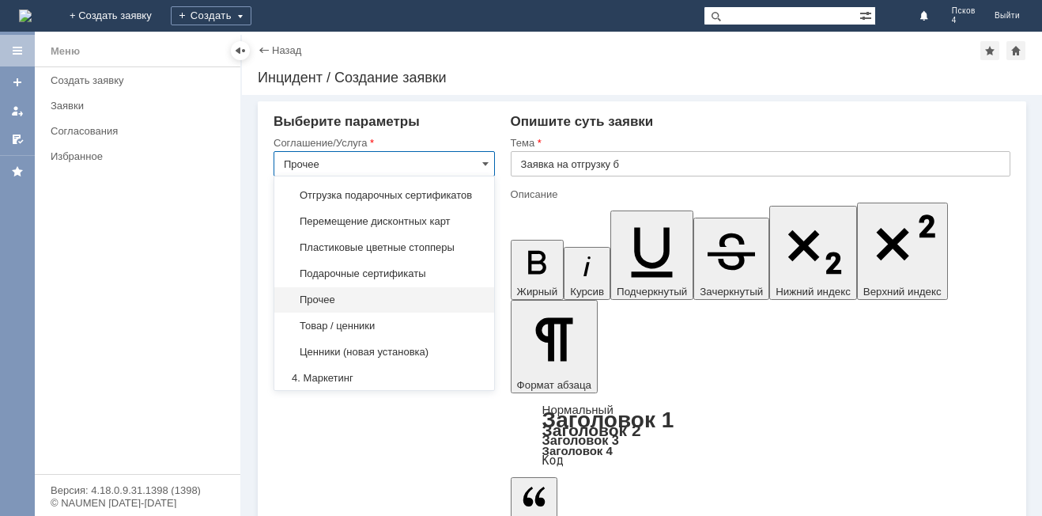  What do you see at coordinates (591, 429) in the screenshot?
I see `a: Заголовок 2` at bounding box center [591, 429].